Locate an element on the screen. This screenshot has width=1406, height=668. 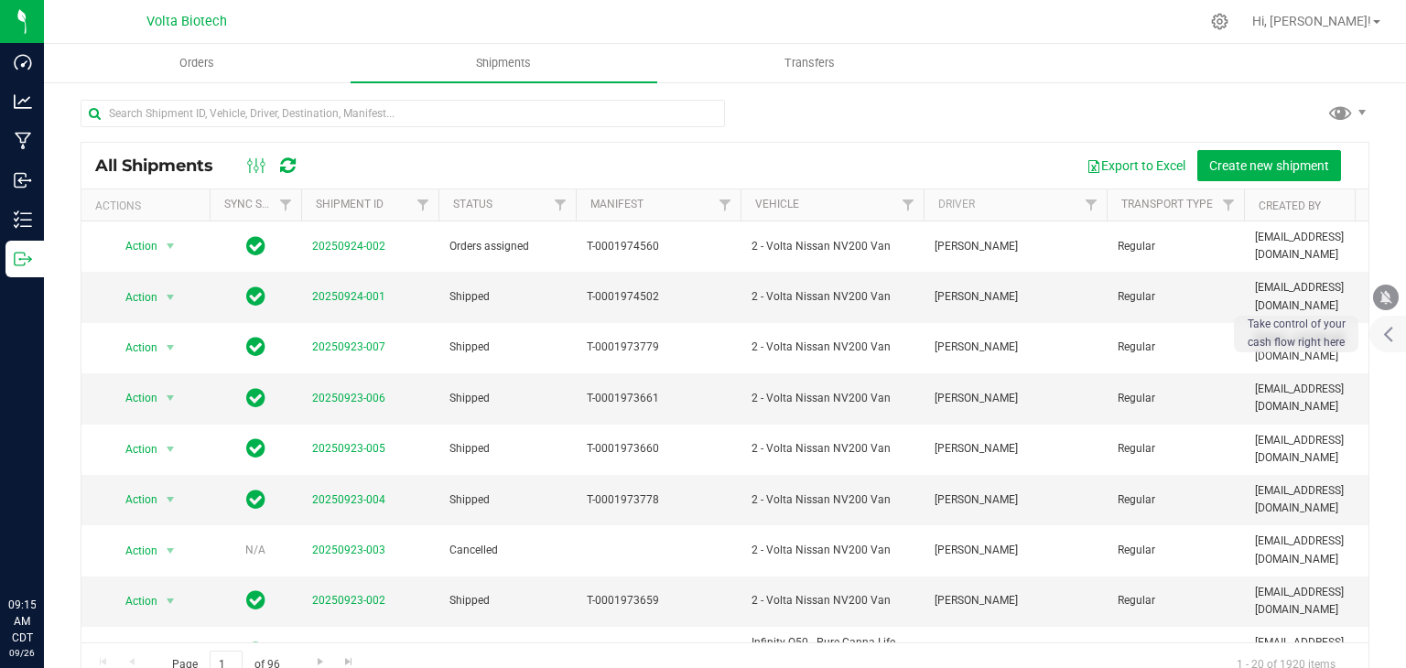
inline-svg: Inbound is located at coordinates (23, 180).